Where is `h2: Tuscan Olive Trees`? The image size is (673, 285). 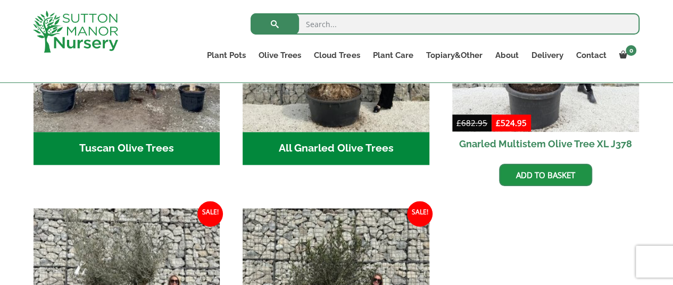
h2: Tuscan Olive Trees is located at coordinates (127, 148).